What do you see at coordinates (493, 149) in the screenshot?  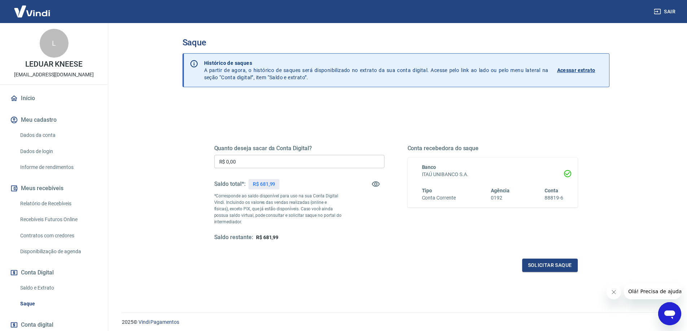 I see `h5: Conta recebedora do saque` at bounding box center [493, 149].